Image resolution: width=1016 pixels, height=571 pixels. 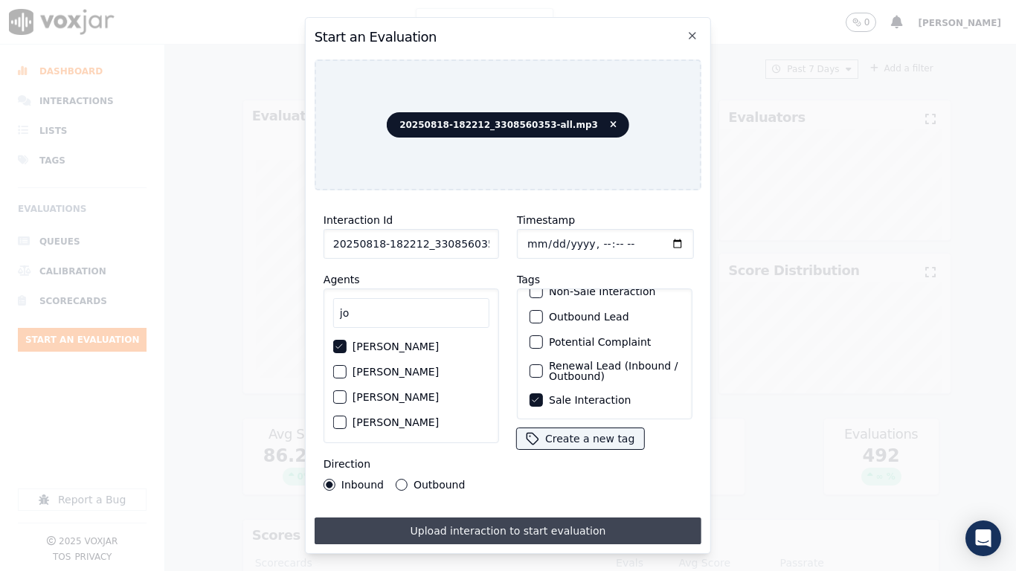 I want to click on label: Renewal Lead (Inbound / Outbound), so click(x=614, y=371).